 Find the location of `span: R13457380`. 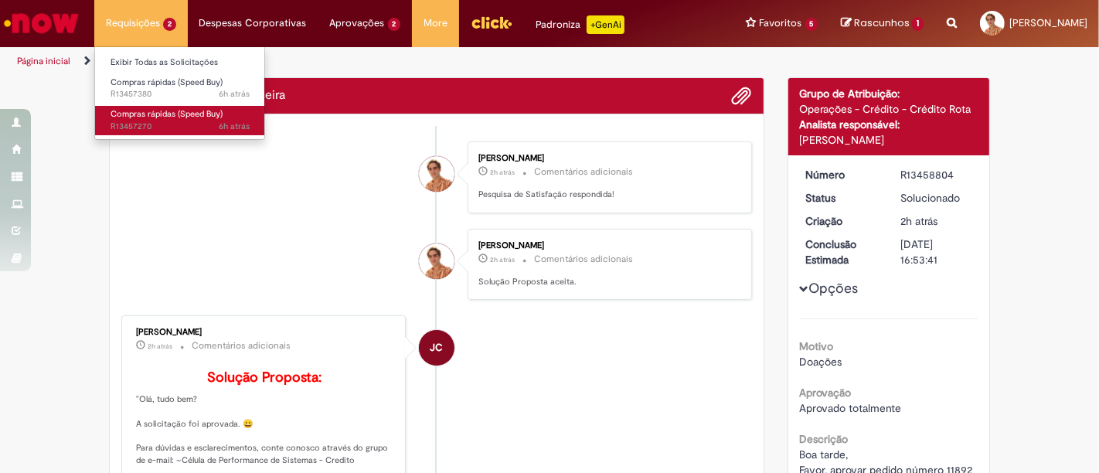

span: R13457380 is located at coordinates (180, 94).